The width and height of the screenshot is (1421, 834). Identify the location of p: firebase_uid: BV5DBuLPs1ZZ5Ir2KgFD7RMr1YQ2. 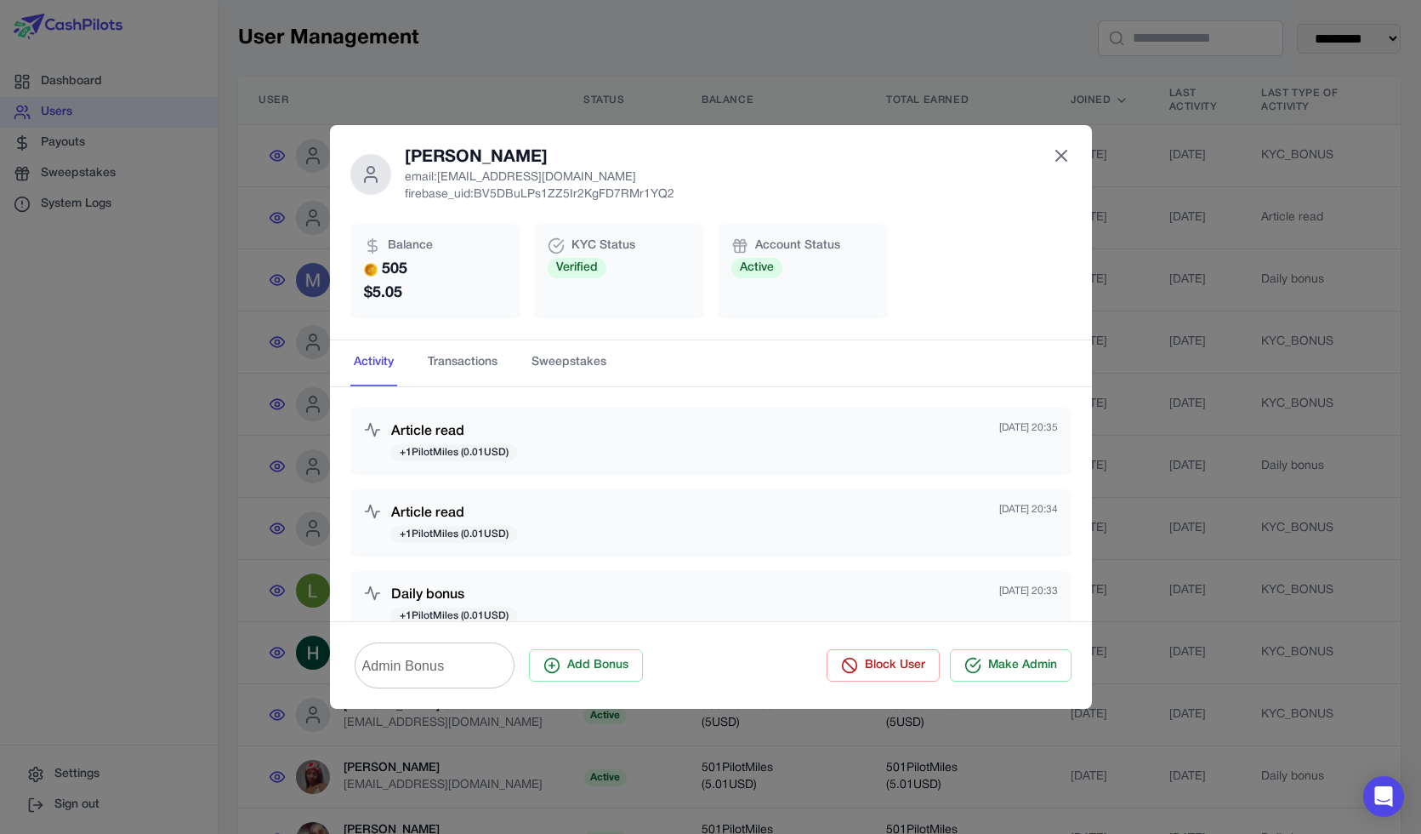
(539, 195).